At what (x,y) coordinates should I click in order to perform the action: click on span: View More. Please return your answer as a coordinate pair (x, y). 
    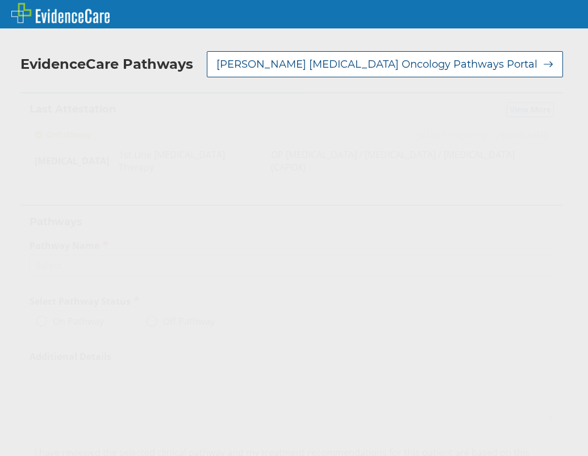
    Looking at the image, I should click on (530, 110).